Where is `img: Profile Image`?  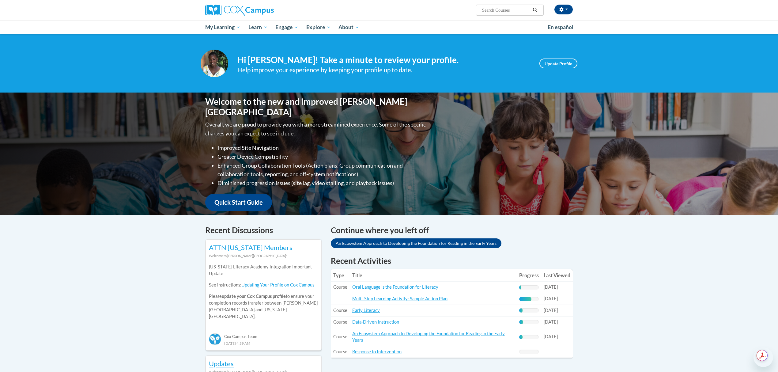
img: Profile Image is located at coordinates (214, 63).